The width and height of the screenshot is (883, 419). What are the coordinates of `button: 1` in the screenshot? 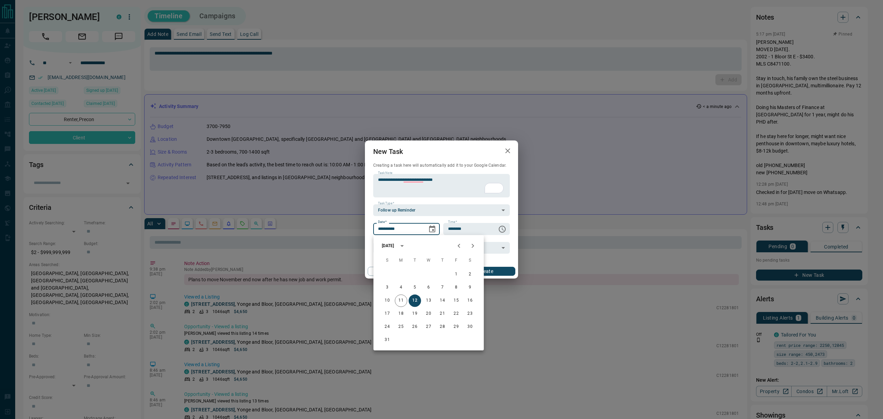 It's located at (456, 274).